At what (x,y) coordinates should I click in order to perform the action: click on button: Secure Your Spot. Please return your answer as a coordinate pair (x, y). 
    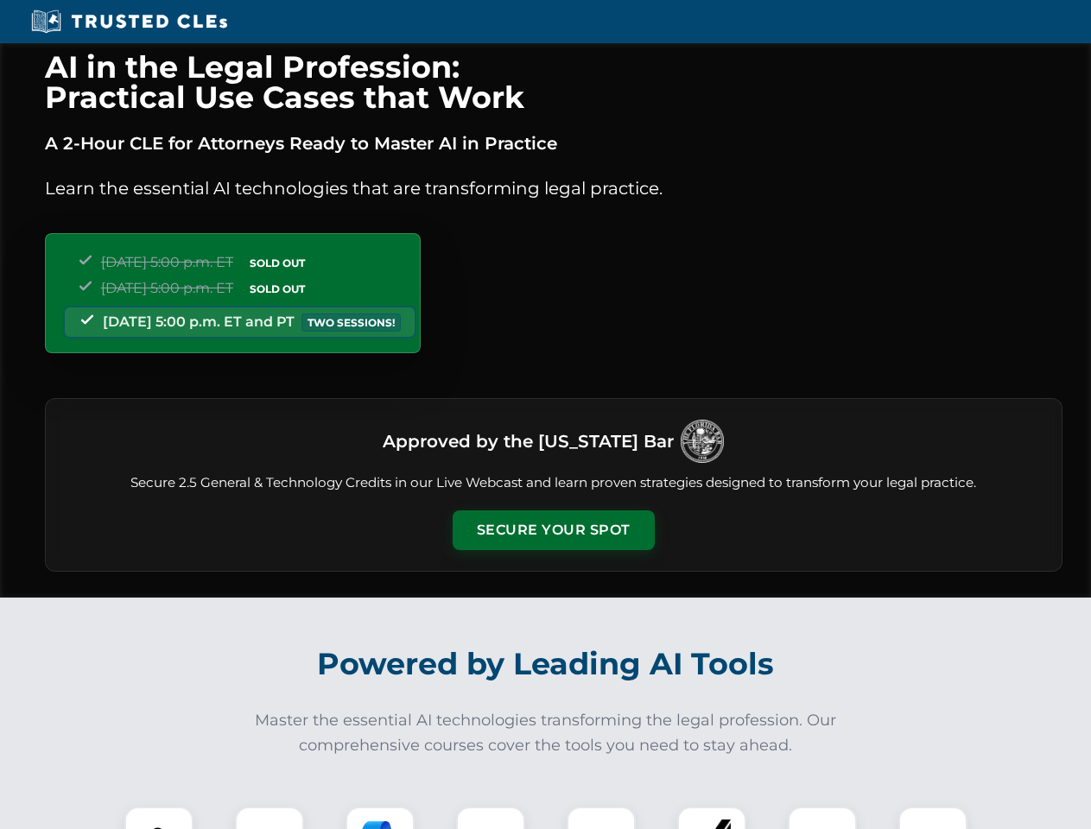
    Looking at the image, I should click on (554, 530).